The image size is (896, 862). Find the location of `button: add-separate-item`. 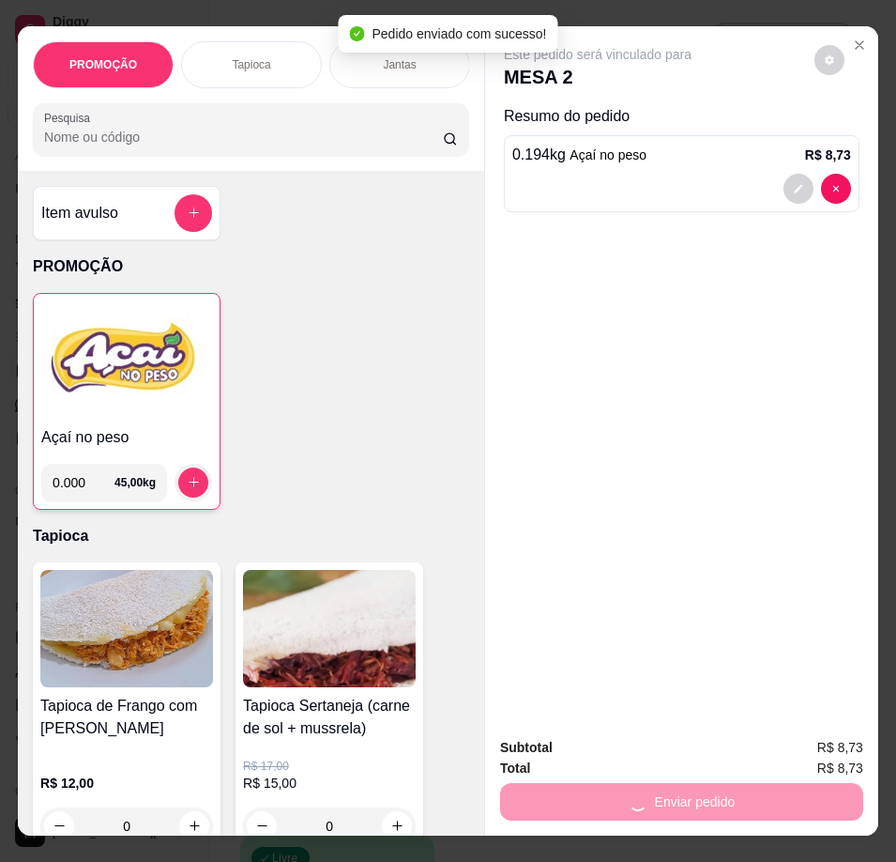

button: add-separate-item is located at coordinates (193, 213).